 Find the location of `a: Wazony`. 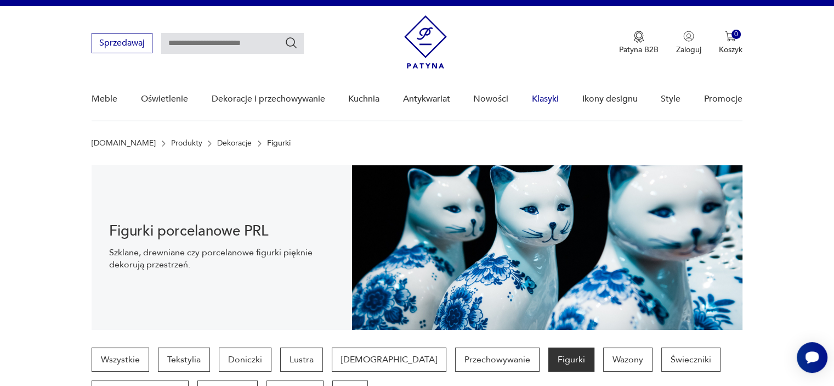

a: Wazony is located at coordinates (628, 359).